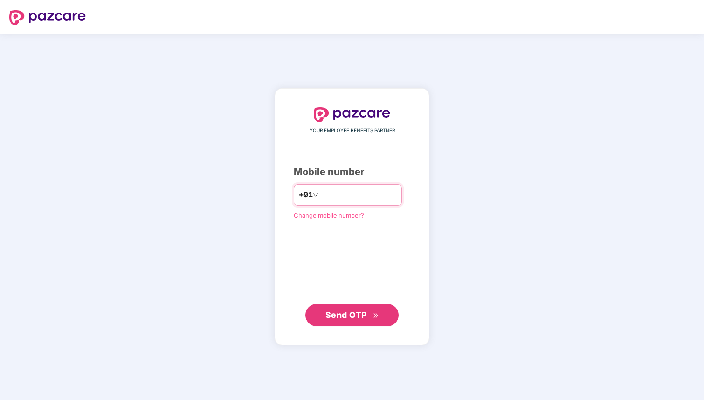 The height and width of the screenshot is (400, 704). What do you see at coordinates (329, 215) in the screenshot?
I see `span: Change mobile number?` at bounding box center [329, 215].